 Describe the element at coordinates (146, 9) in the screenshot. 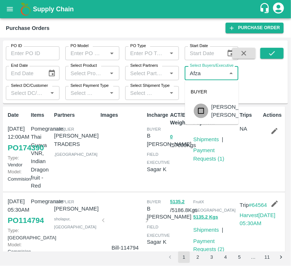

I see `a: Supply Chain` at that location.